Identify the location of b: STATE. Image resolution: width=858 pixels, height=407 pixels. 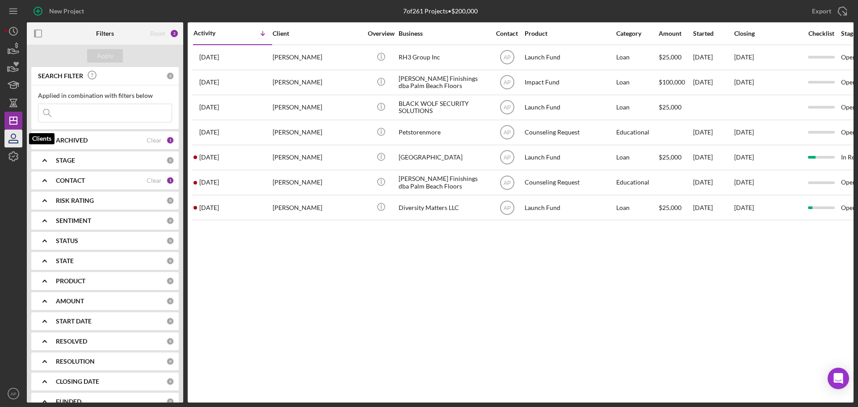
(65, 261).